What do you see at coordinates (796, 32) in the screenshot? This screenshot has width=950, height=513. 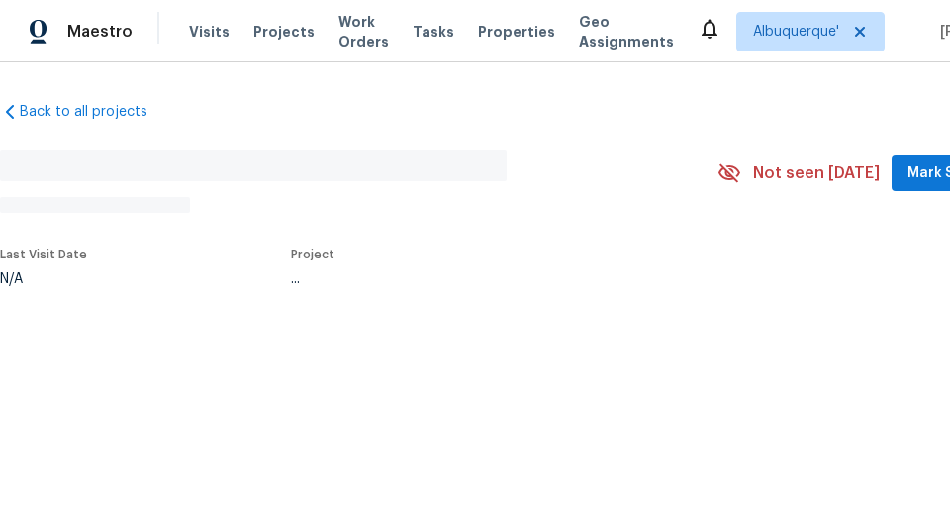 I see `span: Albuquerque'` at bounding box center [796, 32].